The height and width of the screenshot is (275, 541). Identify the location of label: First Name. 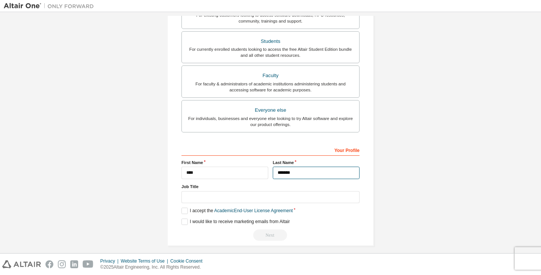
(225, 162).